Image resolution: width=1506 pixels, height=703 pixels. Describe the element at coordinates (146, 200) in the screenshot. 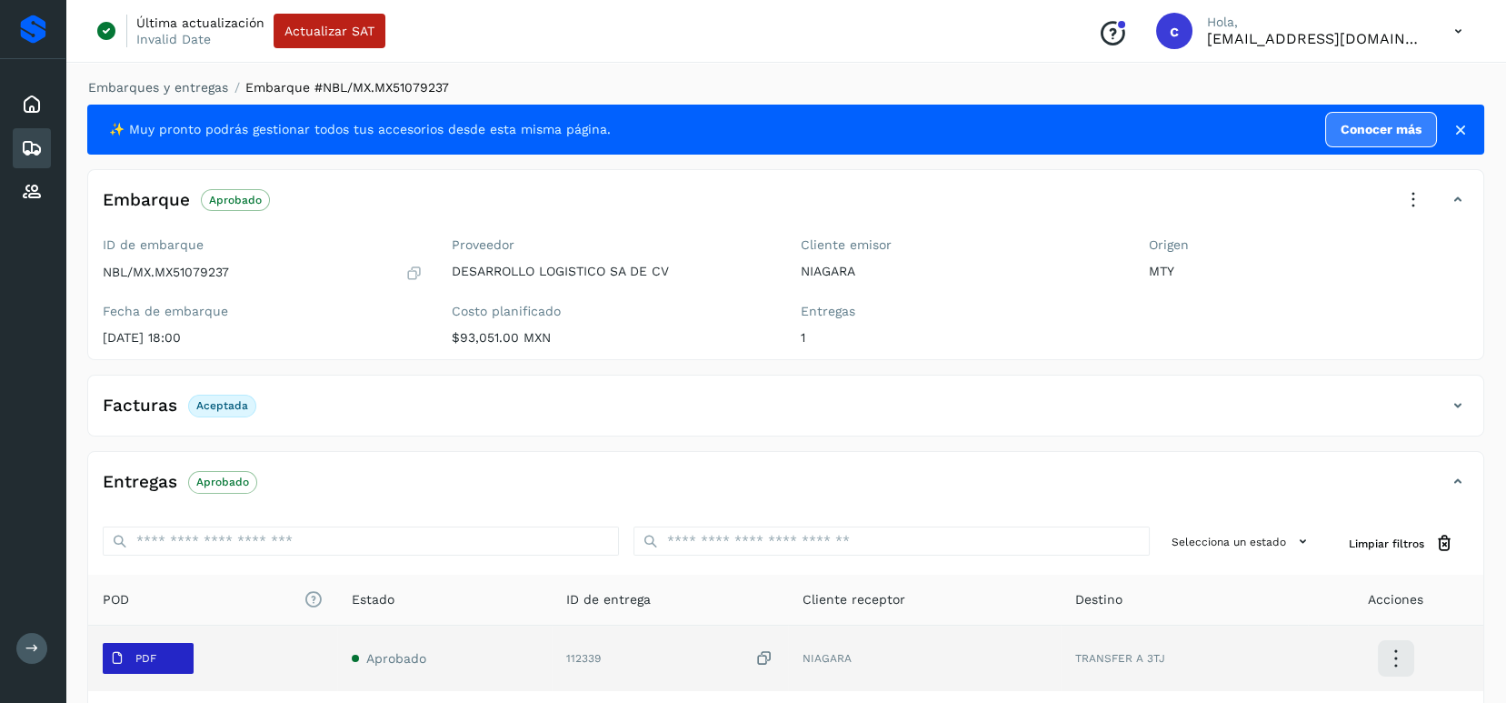

I see `h4: Embarque` at that location.